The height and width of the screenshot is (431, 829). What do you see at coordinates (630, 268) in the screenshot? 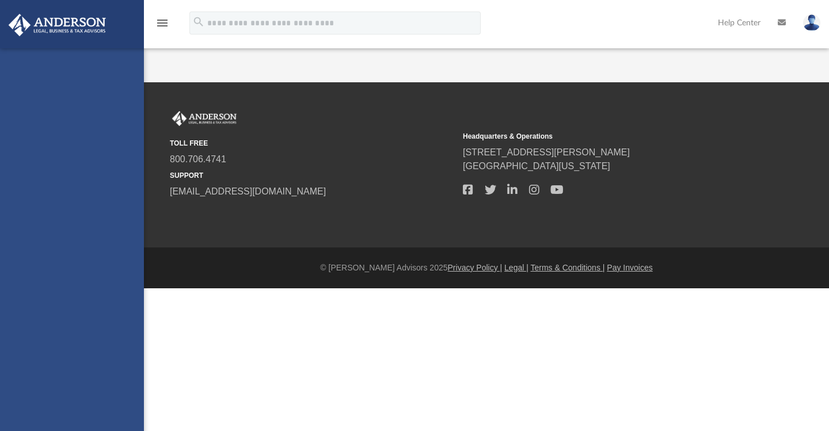
I see `a: Pay Invoices` at bounding box center [630, 268].